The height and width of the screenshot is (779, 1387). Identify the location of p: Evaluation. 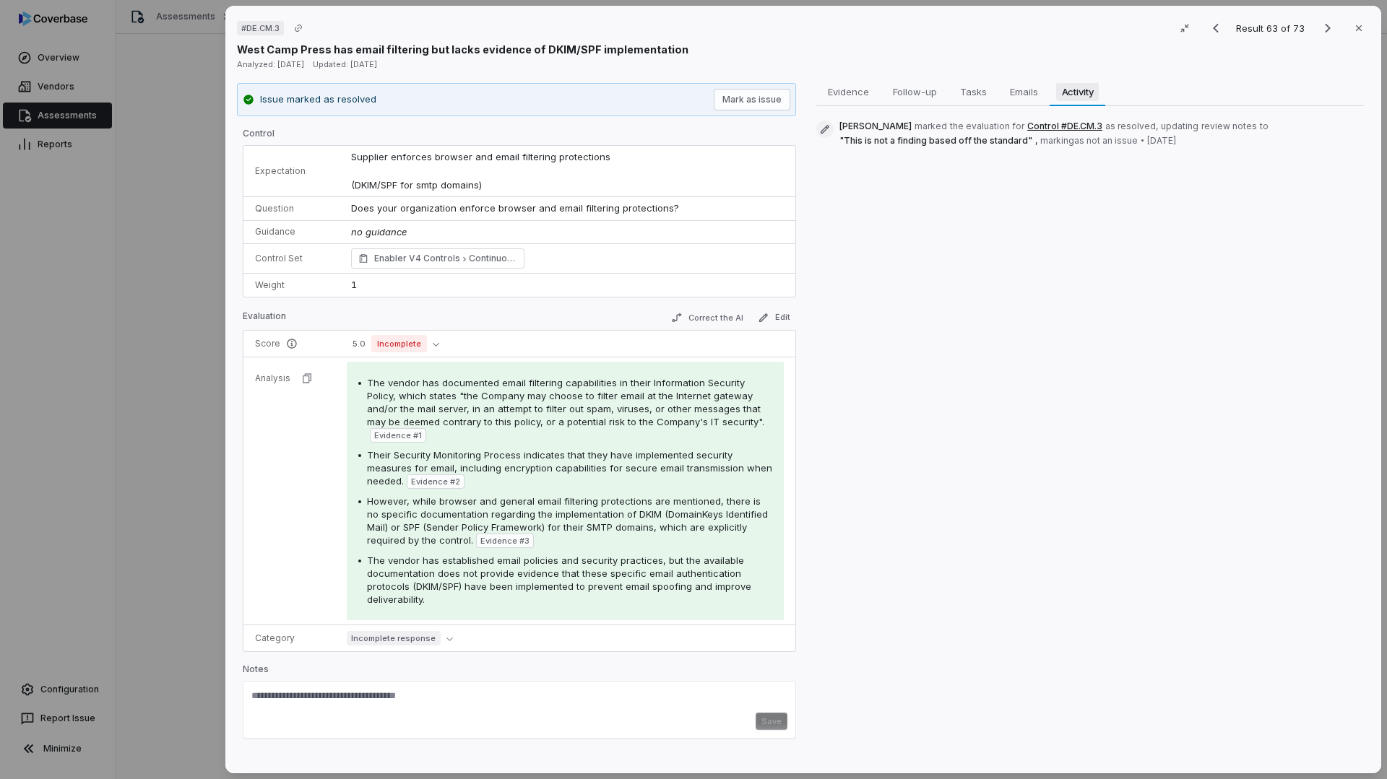
(264, 319).